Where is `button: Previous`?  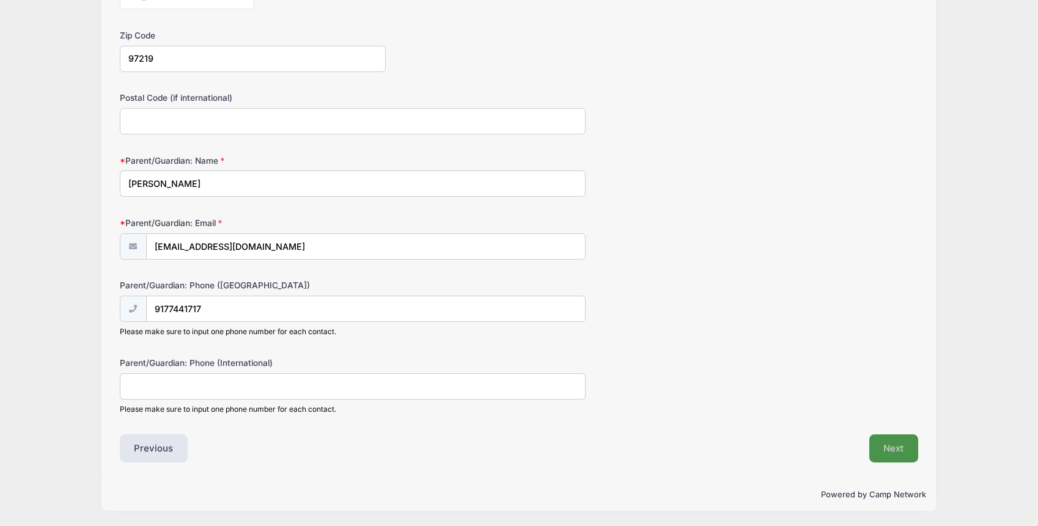 button: Previous is located at coordinates (154, 449).